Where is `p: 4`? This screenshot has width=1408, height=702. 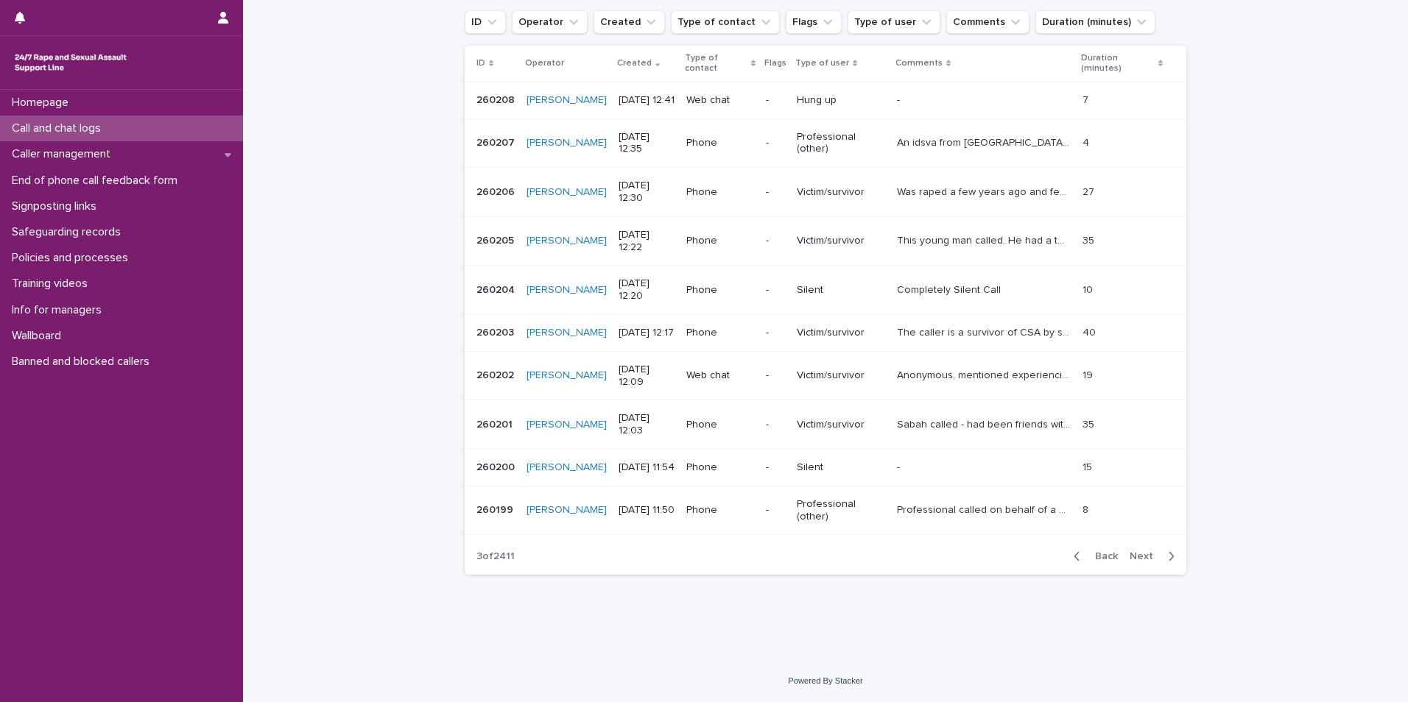
p: 4 is located at coordinates (1087, 141).